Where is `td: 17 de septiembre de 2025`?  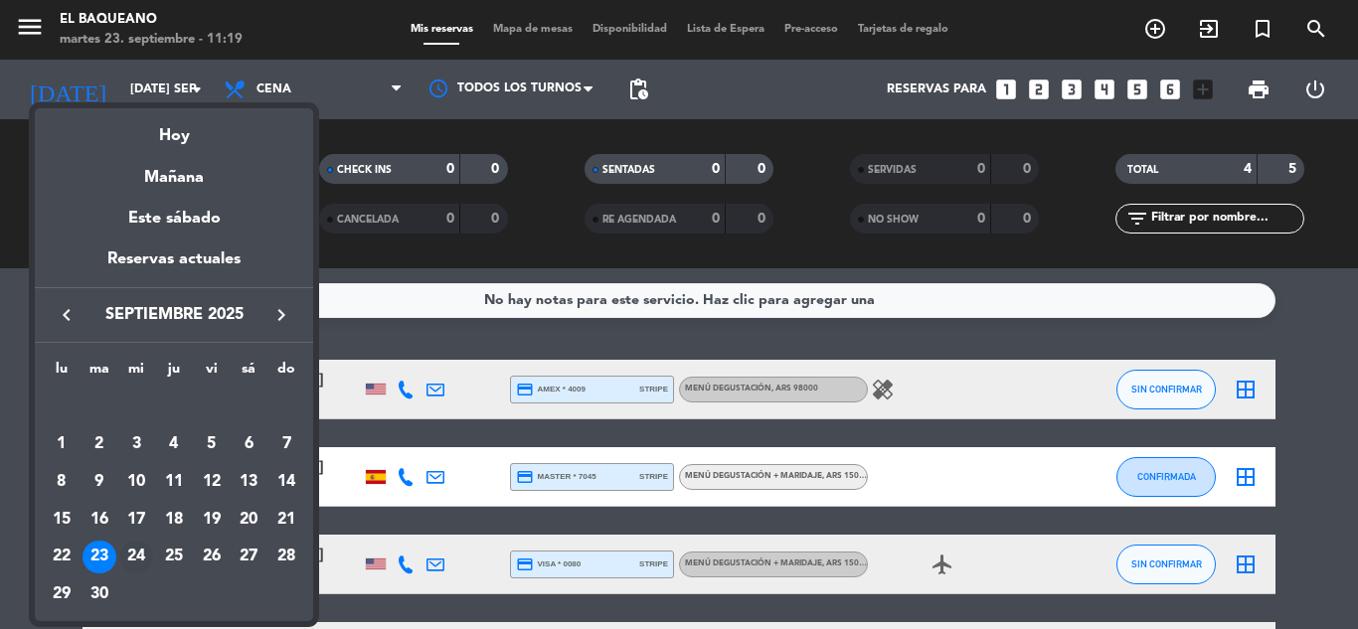
td: 17 de septiembre de 2025 is located at coordinates (136, 520).